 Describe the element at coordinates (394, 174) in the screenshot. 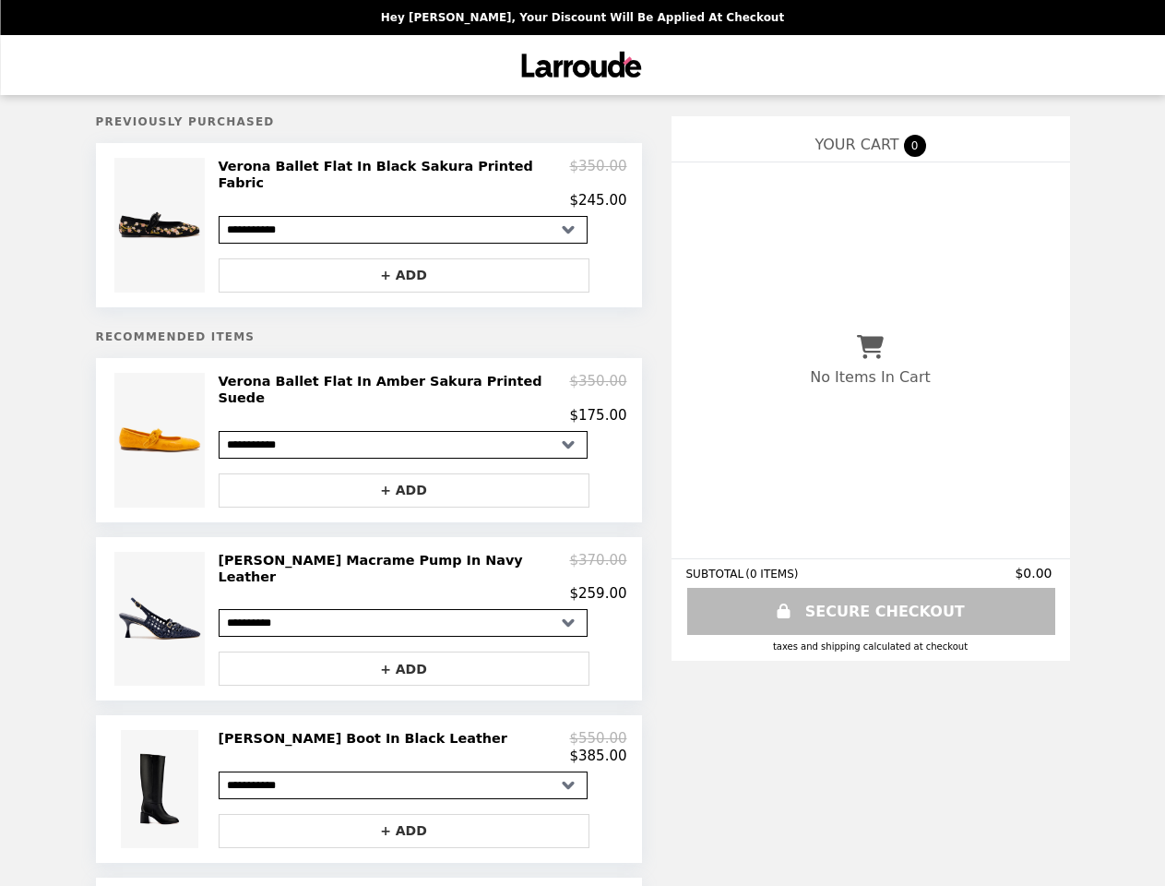

I see `h2: Verona Ballet Flat In Black Sakura Printed Fabric` at that location.